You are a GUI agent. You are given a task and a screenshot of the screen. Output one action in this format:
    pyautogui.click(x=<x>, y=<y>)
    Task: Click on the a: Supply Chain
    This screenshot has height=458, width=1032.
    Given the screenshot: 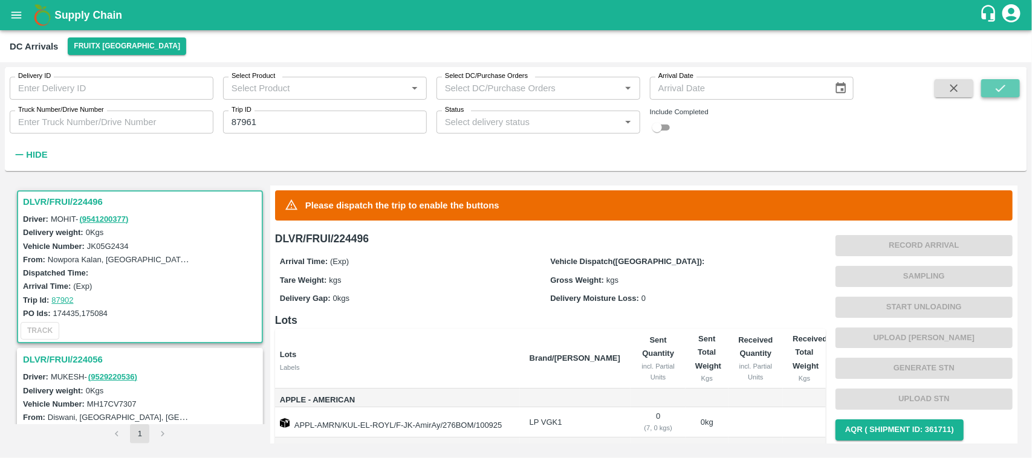 What is the action you would take?
    pyautogui.click(x=517, y=15)
    